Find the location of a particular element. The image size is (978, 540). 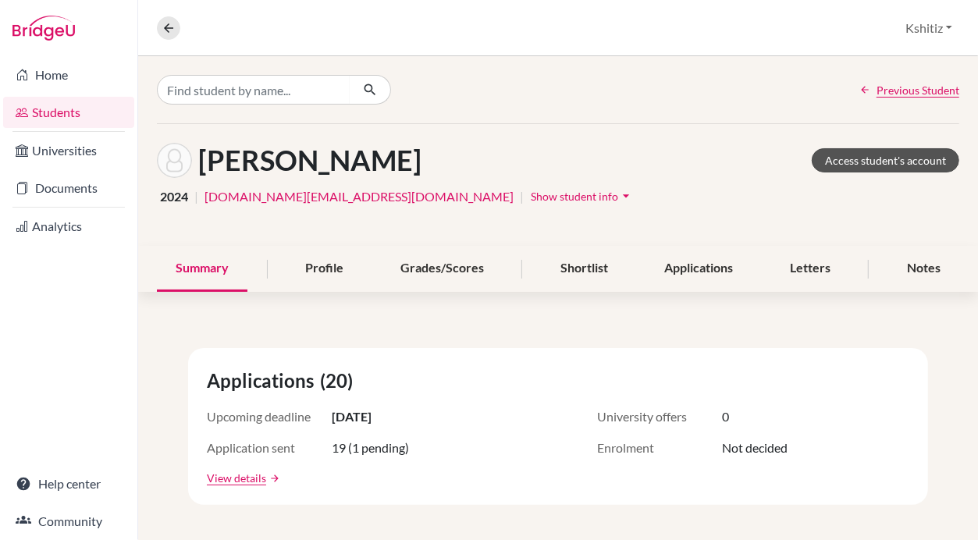

a: arrow_forward is located at coordinates (273, 479).